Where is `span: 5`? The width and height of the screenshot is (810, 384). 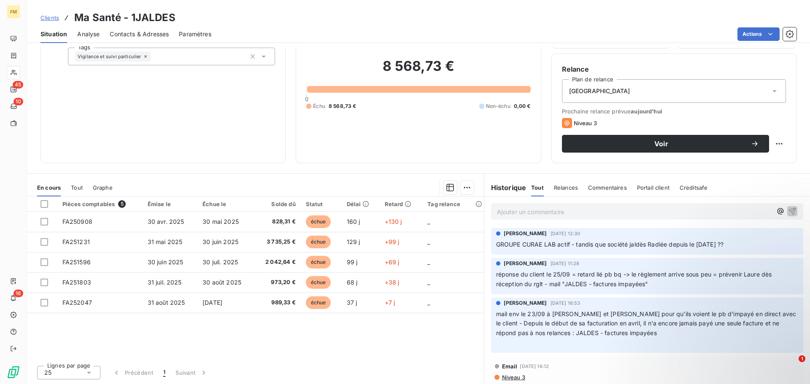
span: 5 is located at coordinates (122, 204).